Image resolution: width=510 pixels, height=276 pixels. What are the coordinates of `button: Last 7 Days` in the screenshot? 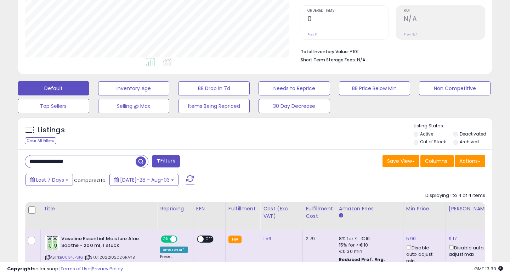 It's located at (49, 180).